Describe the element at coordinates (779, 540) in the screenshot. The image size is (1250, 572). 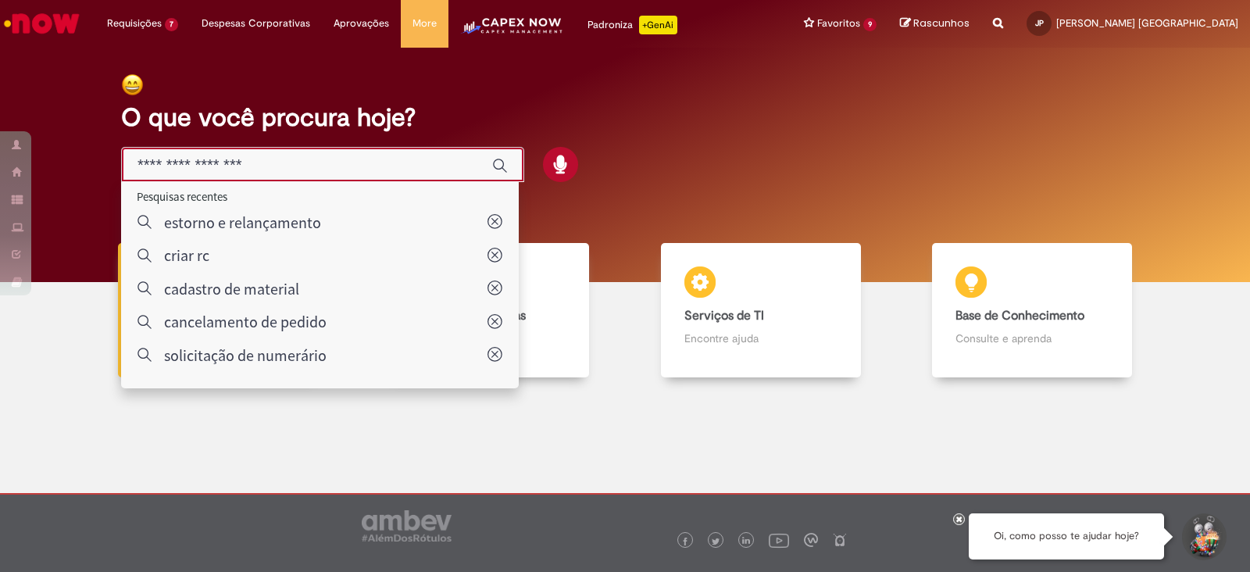
I see `img: logo_footer_youtube.png` at that location.